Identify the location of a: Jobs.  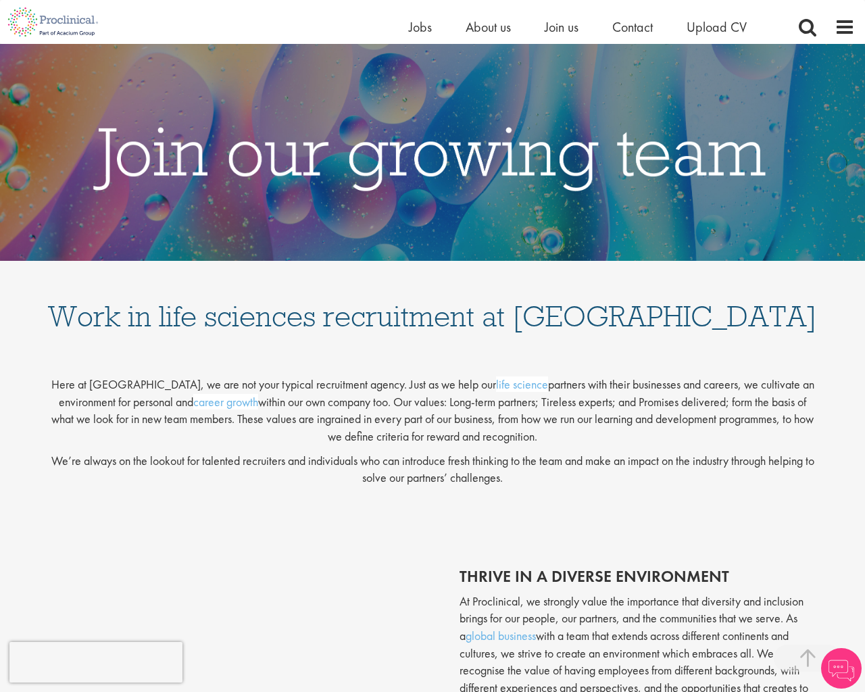
(421, 27).